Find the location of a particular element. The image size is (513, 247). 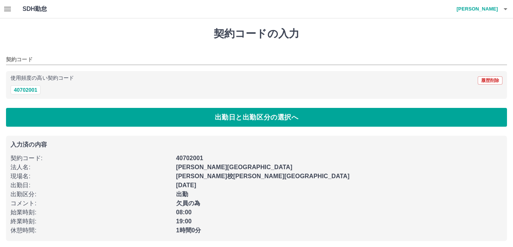

p: 契約コード : is located at coordinates (91, 158).